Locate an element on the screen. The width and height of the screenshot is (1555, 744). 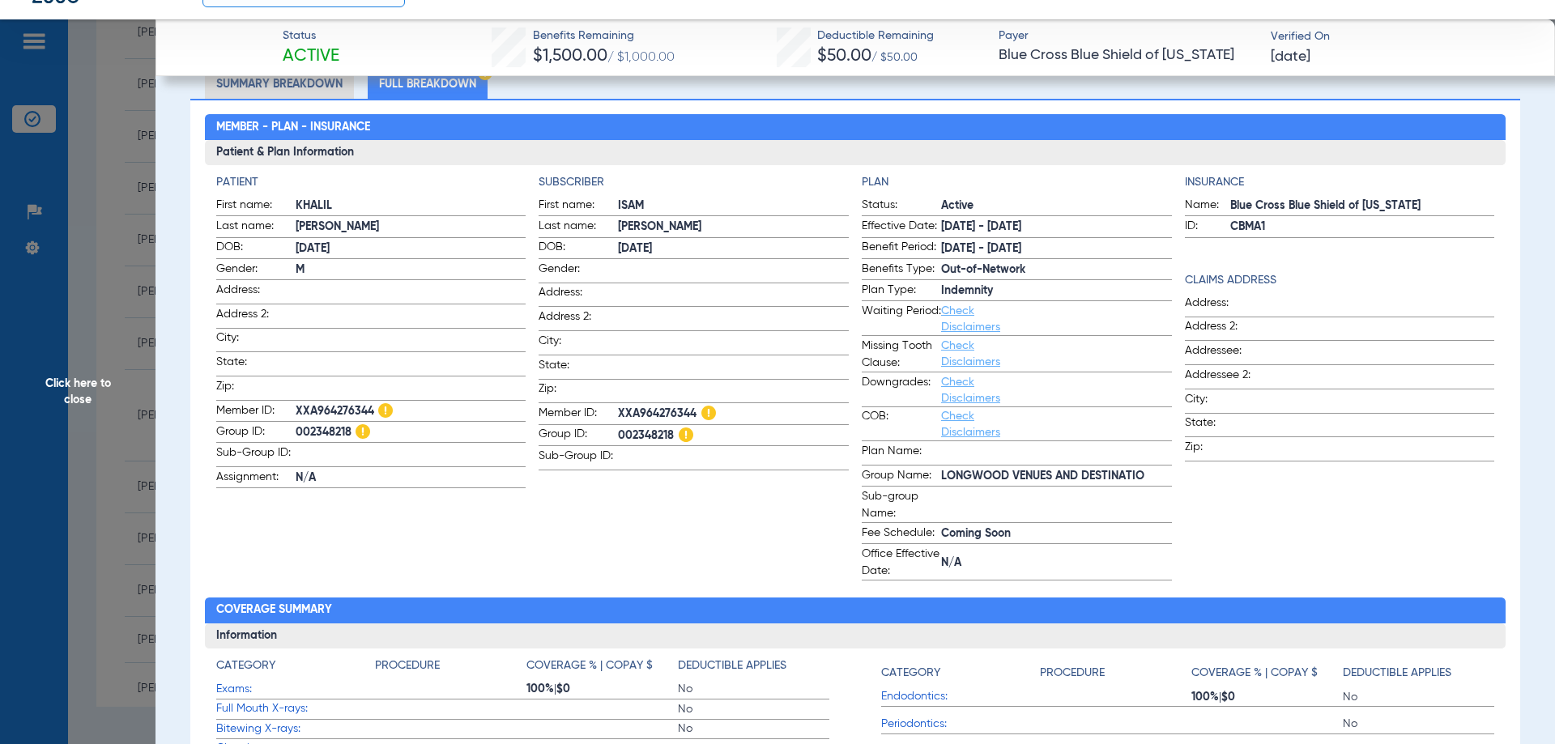
li: Full Breakdown is located at coordinates (428, 84).